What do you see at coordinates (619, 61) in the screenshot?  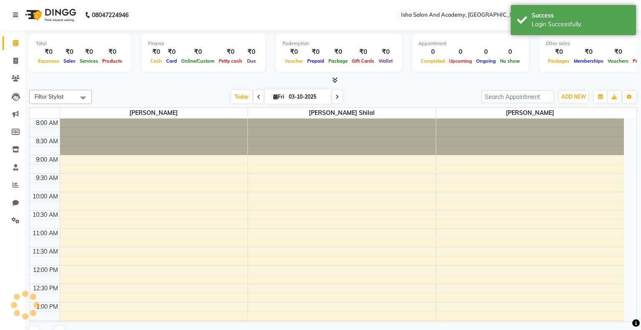 I see `span: Vouchers` at bounding box center [619, 61].